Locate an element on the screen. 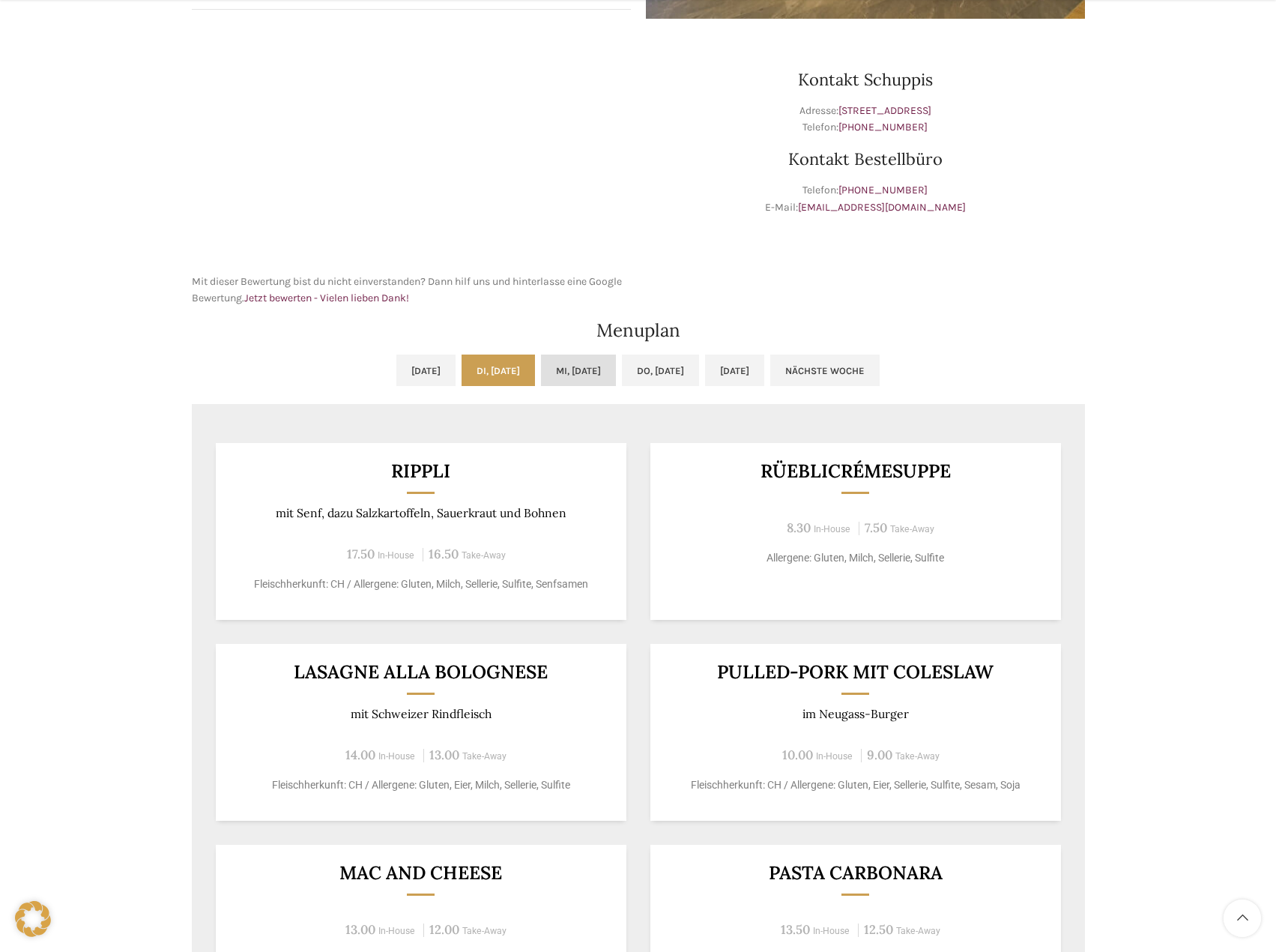  p: Adresse: Telefon: is located at coordinates (865, 119).